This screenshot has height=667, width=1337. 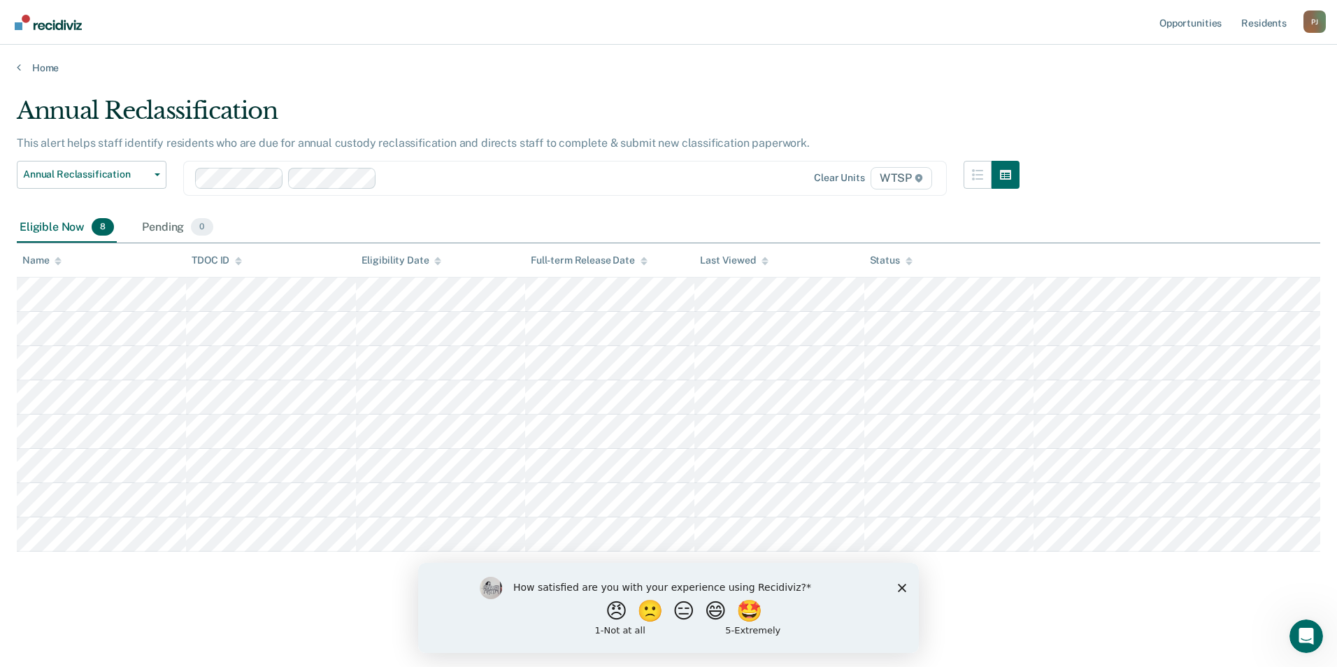 I want to click on a: Home, so click(x=668, y=68).